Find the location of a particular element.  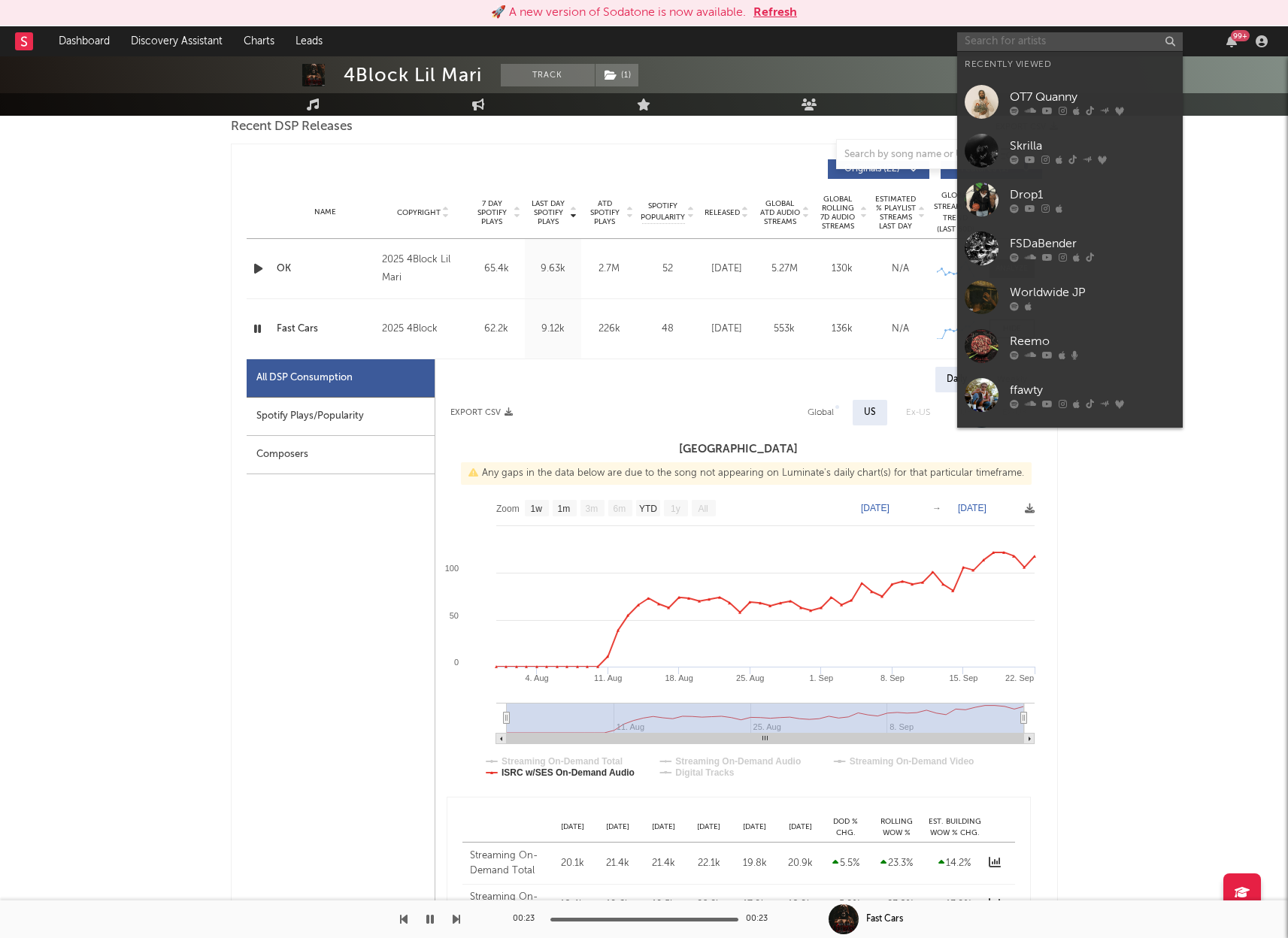

text: 1w is located at coordinates (536, 509).